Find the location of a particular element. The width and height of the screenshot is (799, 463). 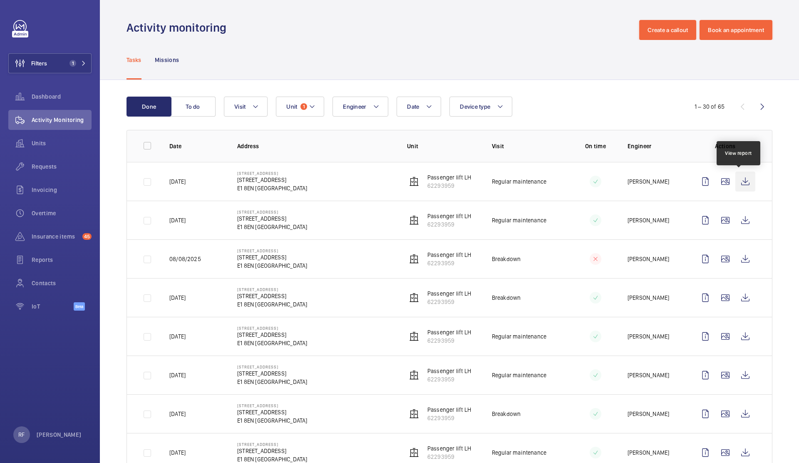

button: Filters1 is located at coordinates (50, 63).